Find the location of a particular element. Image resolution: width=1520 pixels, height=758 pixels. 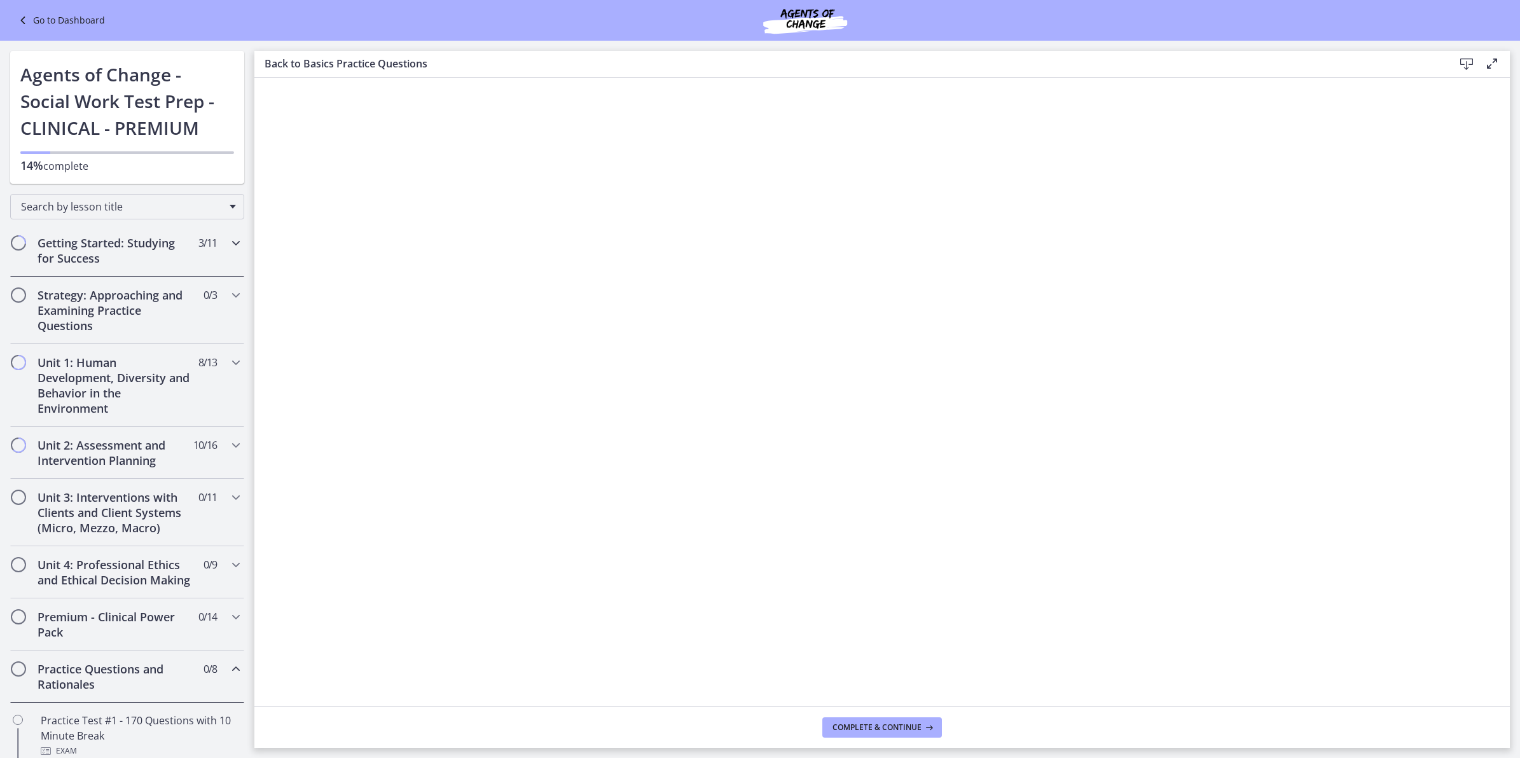

span: 3 / 11 is located at coordinates (207, 243).